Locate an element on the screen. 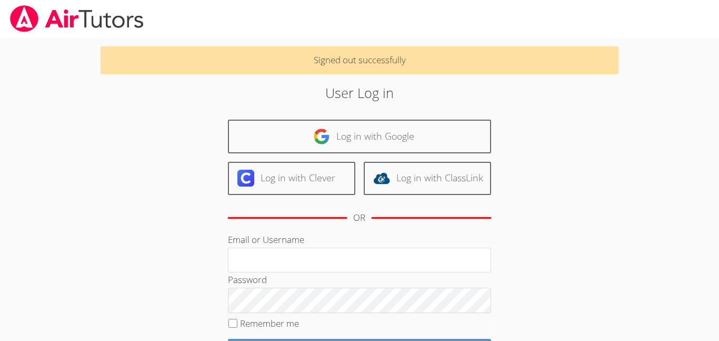  img: clever-logo-6eab21bc6e7a338710f1a6ff85c0baf02591cd810cc4098c63d3a4b26e2feb20.svg is located at coordinates (246, 178).